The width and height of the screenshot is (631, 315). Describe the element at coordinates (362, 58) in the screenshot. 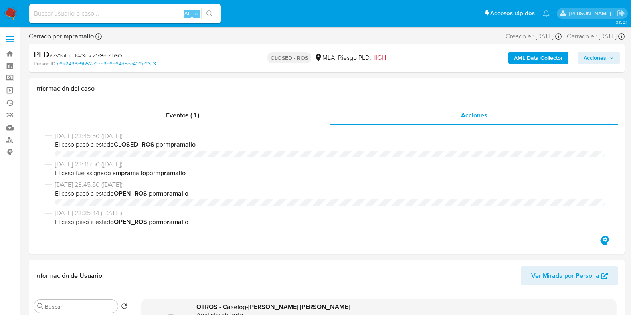

I see `span: Riesgo PLD:` at that location.